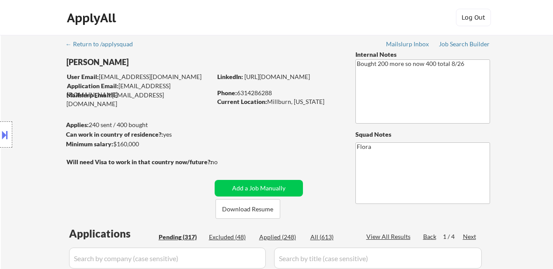  What do you see at coordinates (103, 44) in the screenshot?
I see `div: ← Return to /applysquad` at bounding box center [103, 44].